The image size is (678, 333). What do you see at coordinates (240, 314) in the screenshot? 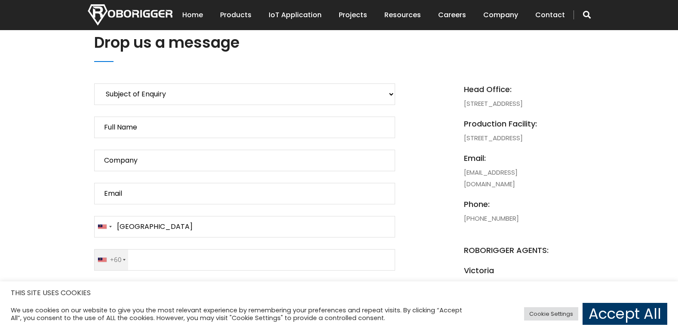
I see `div: We use cookies on our website to give you the most relevant experience by remembering your prefer...` at bounding box center [240, 314].